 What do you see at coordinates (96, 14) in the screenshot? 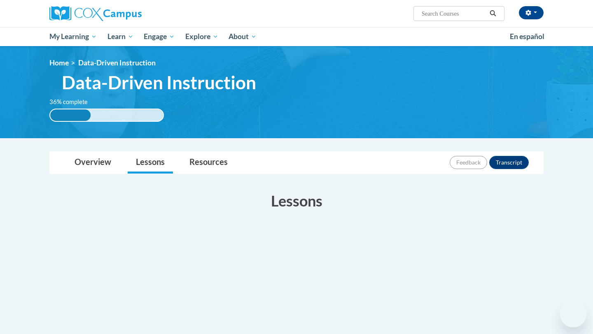
I see `img: Cox Campus` at bounding box center [96, 14].